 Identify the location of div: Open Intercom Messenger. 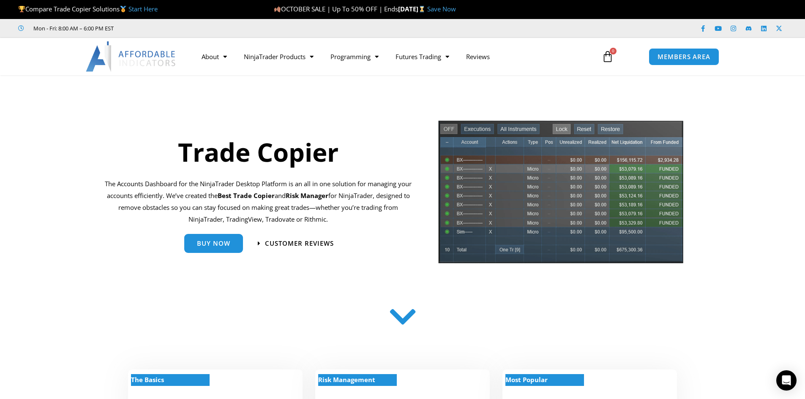
(786, 381).